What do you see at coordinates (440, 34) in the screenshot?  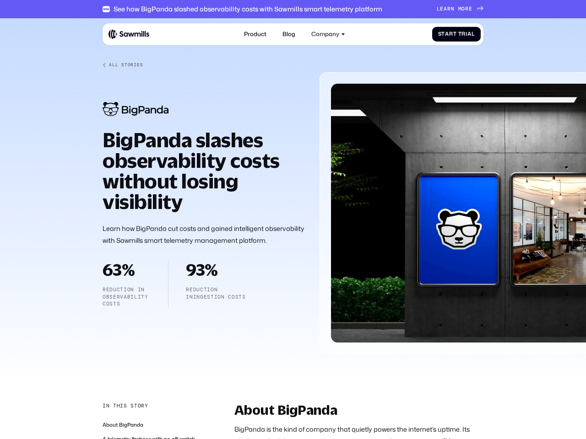 I see `span: S` at bounding box center [440, 34].